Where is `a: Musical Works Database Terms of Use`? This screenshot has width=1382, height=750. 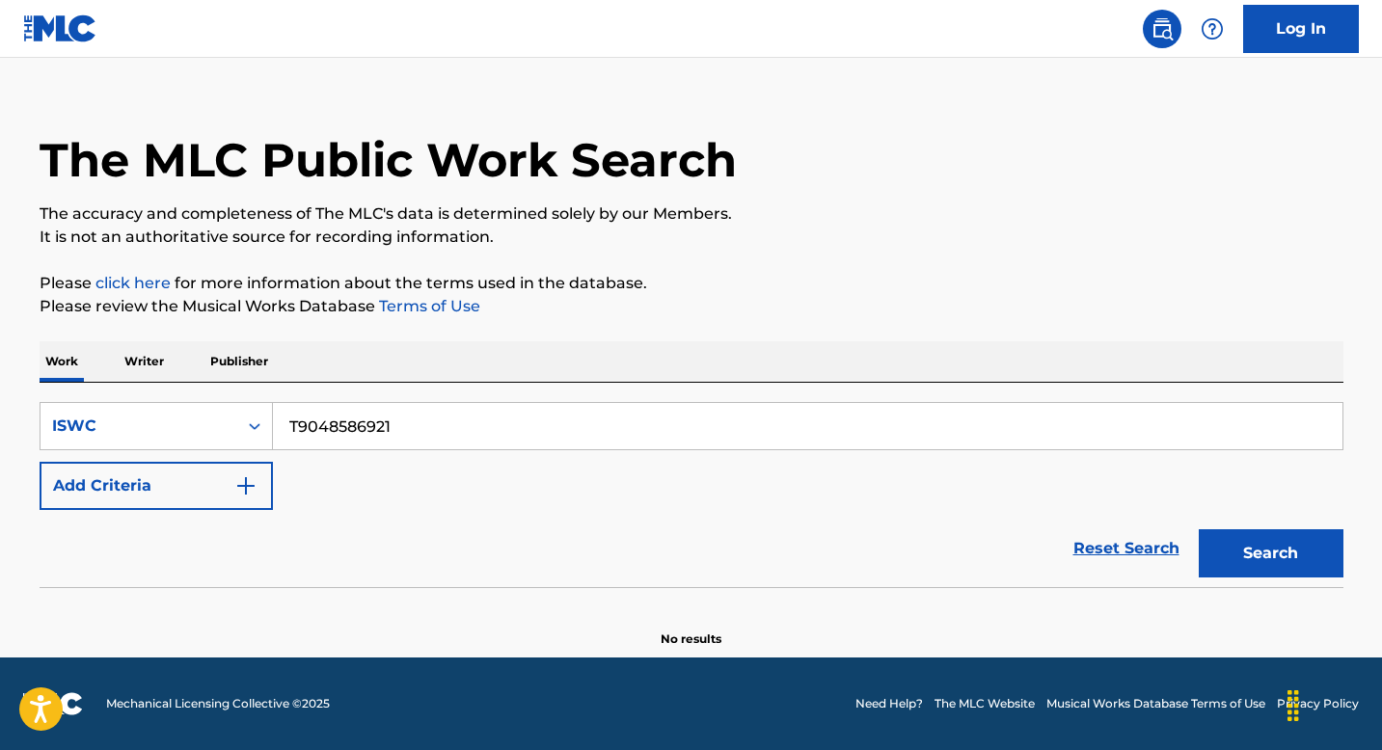
a: Musical Works Database Terms of Use is located at coordinates (1155, 704).